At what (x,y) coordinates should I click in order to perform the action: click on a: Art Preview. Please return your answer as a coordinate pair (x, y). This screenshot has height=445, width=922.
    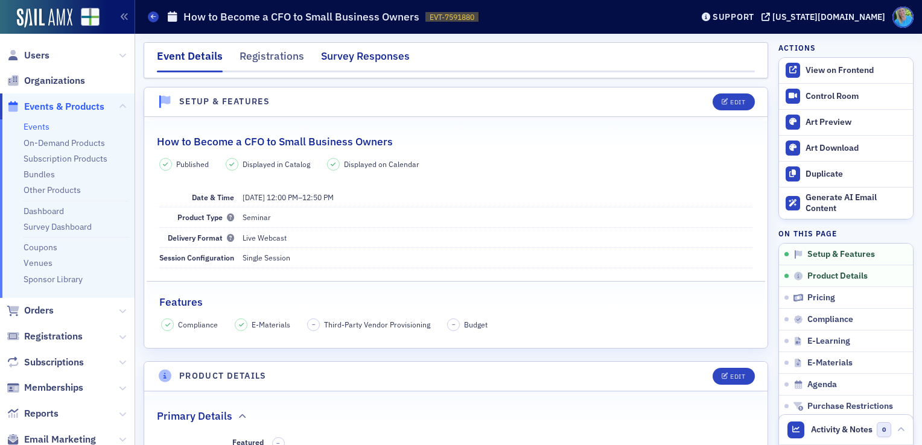
    Looking at the image, I should click on (846, 122).